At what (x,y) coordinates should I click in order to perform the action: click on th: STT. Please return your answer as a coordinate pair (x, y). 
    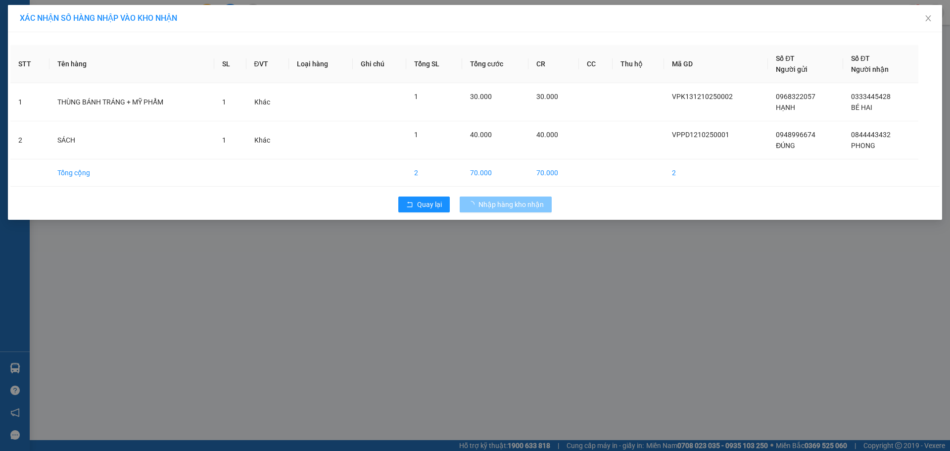
    Looking at the image, I should click on (30, 64).